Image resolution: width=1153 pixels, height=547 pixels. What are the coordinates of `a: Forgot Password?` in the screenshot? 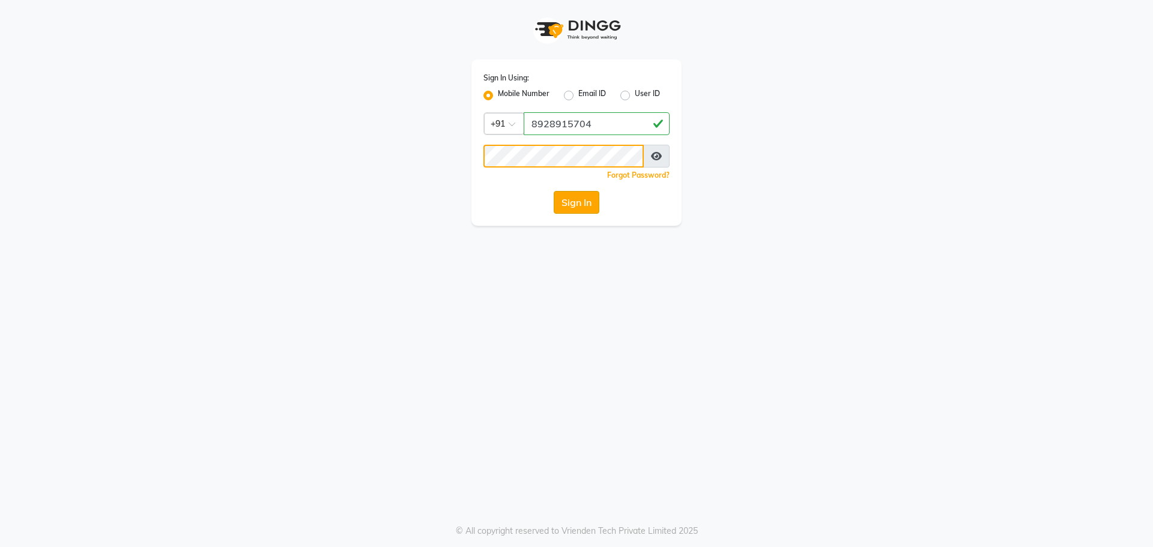 It's located at (639, 175).